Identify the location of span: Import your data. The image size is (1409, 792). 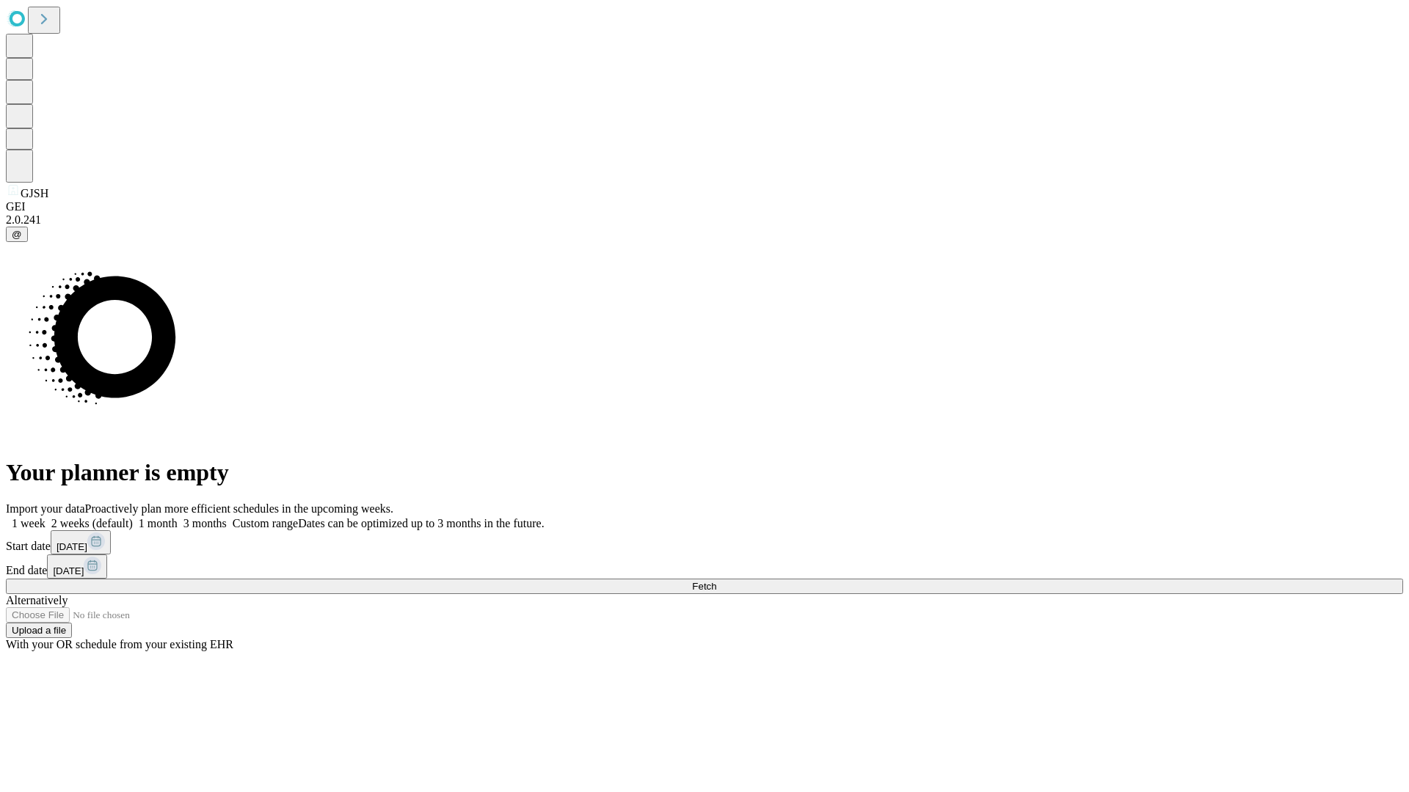
(45, 508).